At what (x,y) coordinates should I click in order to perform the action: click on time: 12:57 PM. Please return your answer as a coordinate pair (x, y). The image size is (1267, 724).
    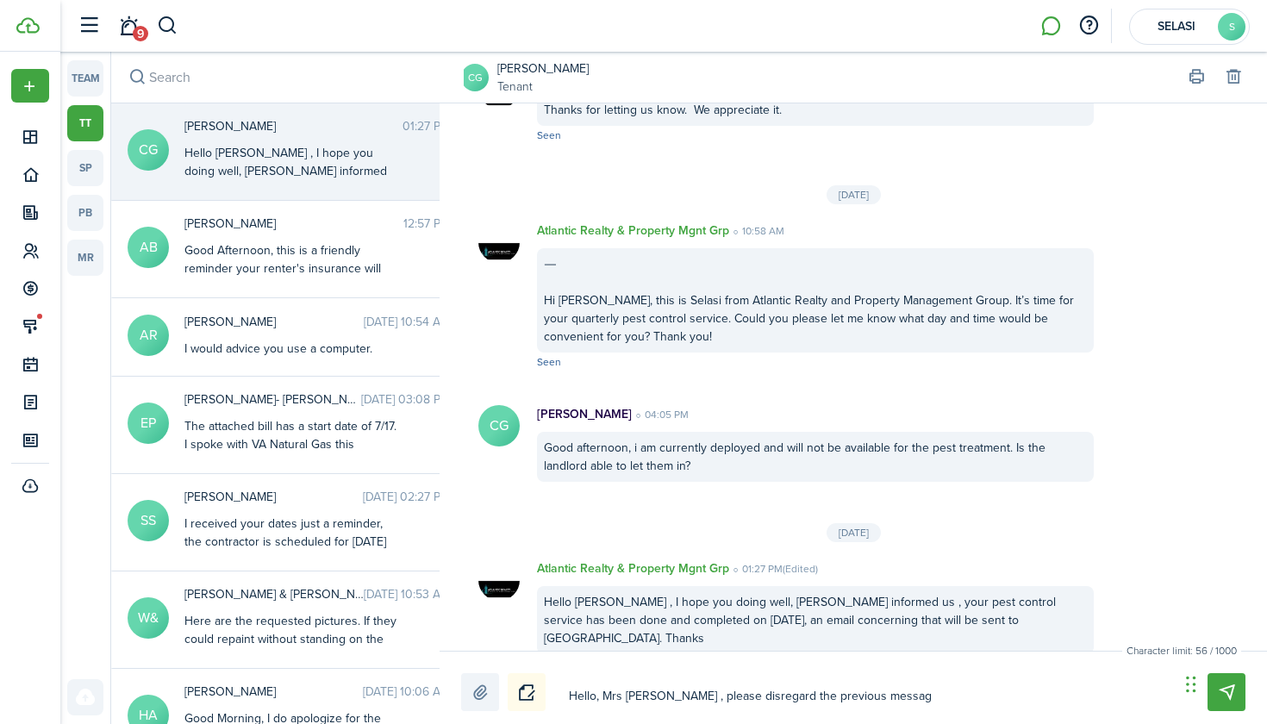
    Looking at the image, I should click on (427, 223).